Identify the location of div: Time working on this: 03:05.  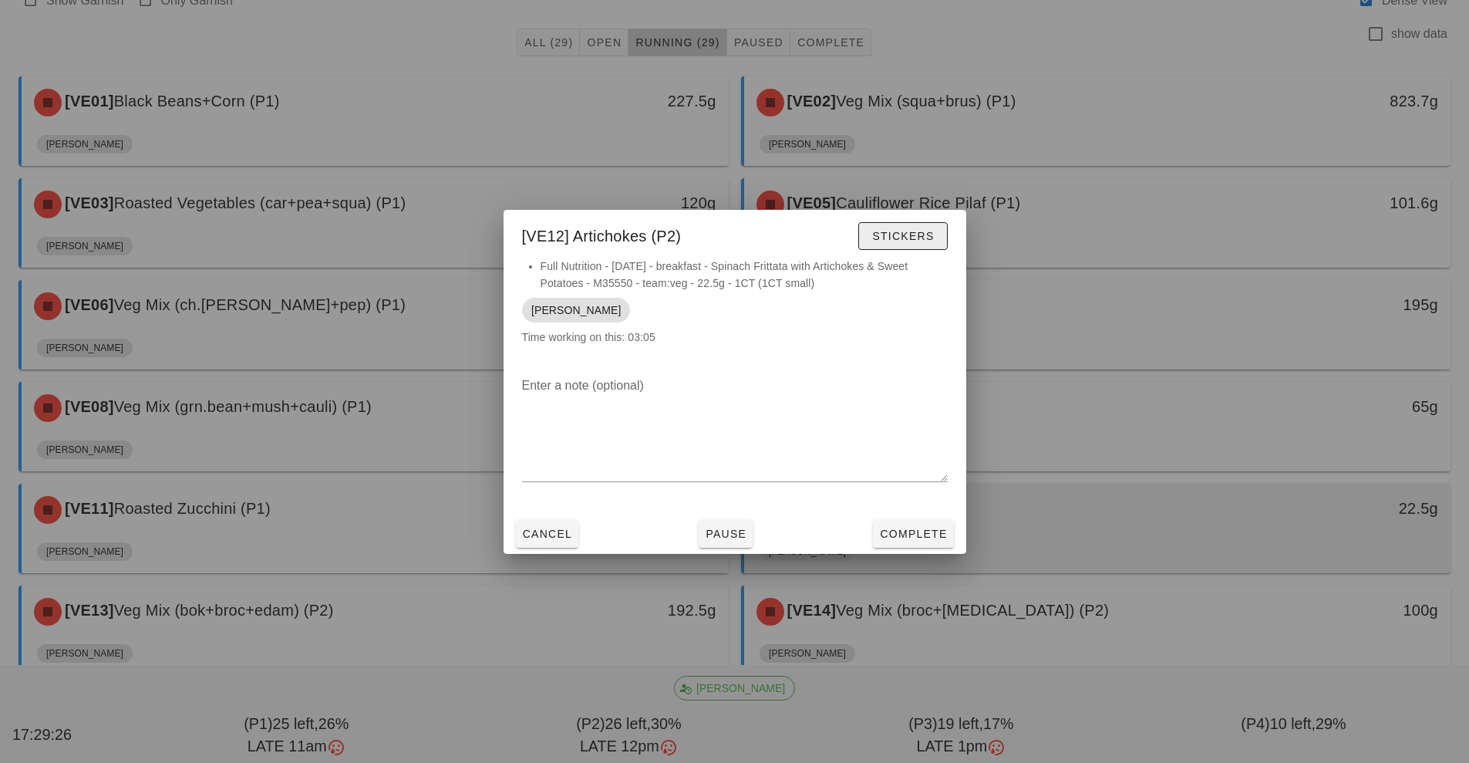
(735, 309).